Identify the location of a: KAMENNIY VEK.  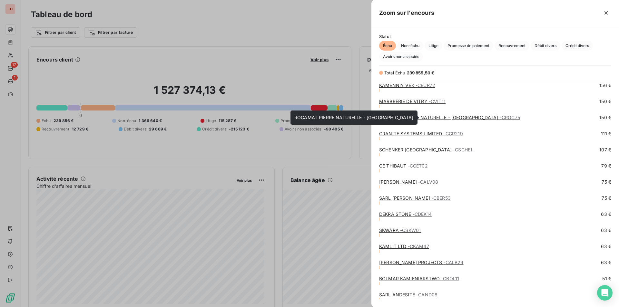
(407, 85).